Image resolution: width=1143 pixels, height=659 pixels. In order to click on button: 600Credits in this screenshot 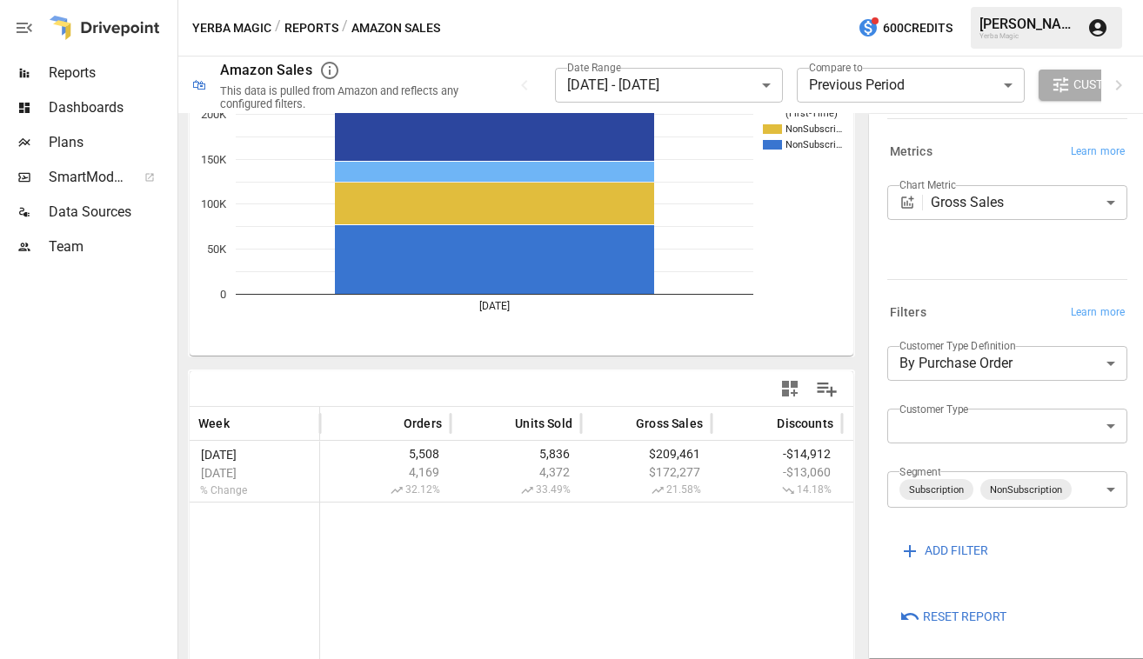, I will do `click(905, 28)`.